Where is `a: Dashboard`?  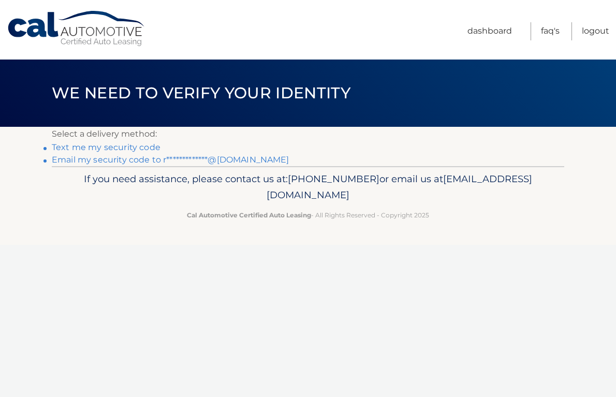
a: Dashboard is located at coordinates (490, 31).